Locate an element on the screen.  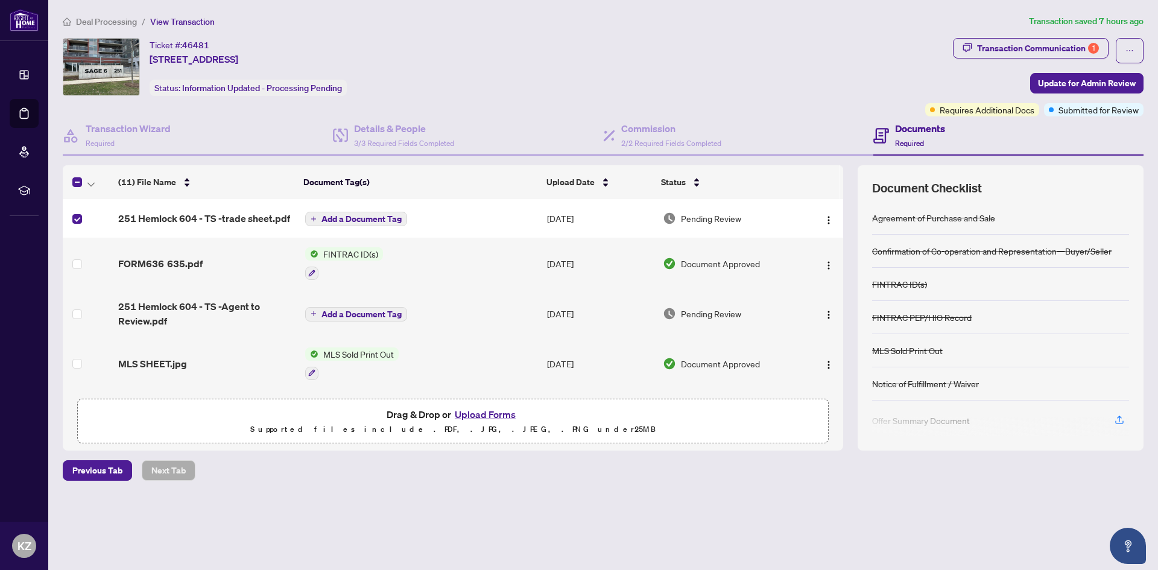
span: Previous Tab is located at coordinates (97, 470).